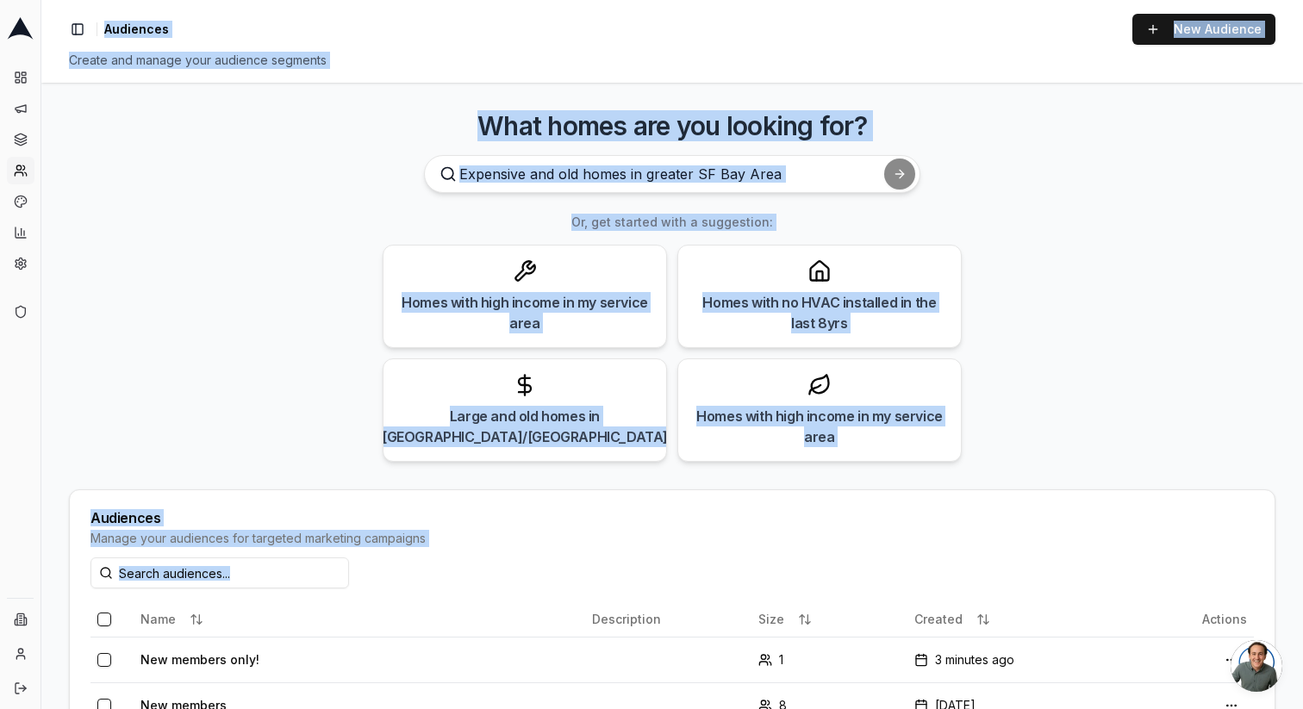 The height and width of the screenshot is (709, 1303). Describe the element at coordinates (1204, 29) in the screenshot. I see `a: New Audience` at that location.